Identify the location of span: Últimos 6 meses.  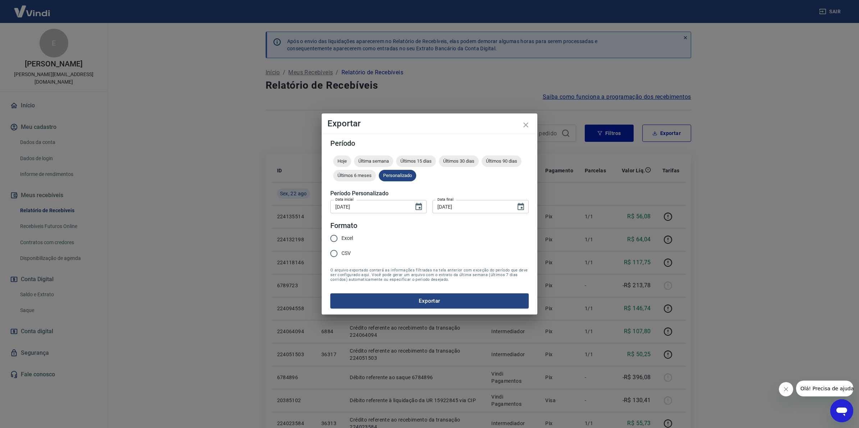
(354, 175).